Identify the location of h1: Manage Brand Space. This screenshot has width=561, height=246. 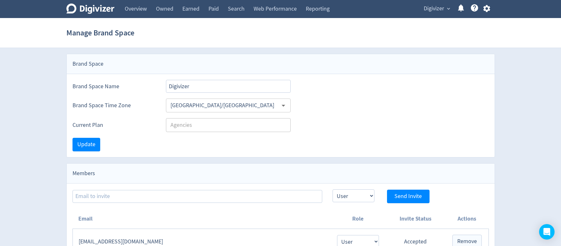
(100, 33).